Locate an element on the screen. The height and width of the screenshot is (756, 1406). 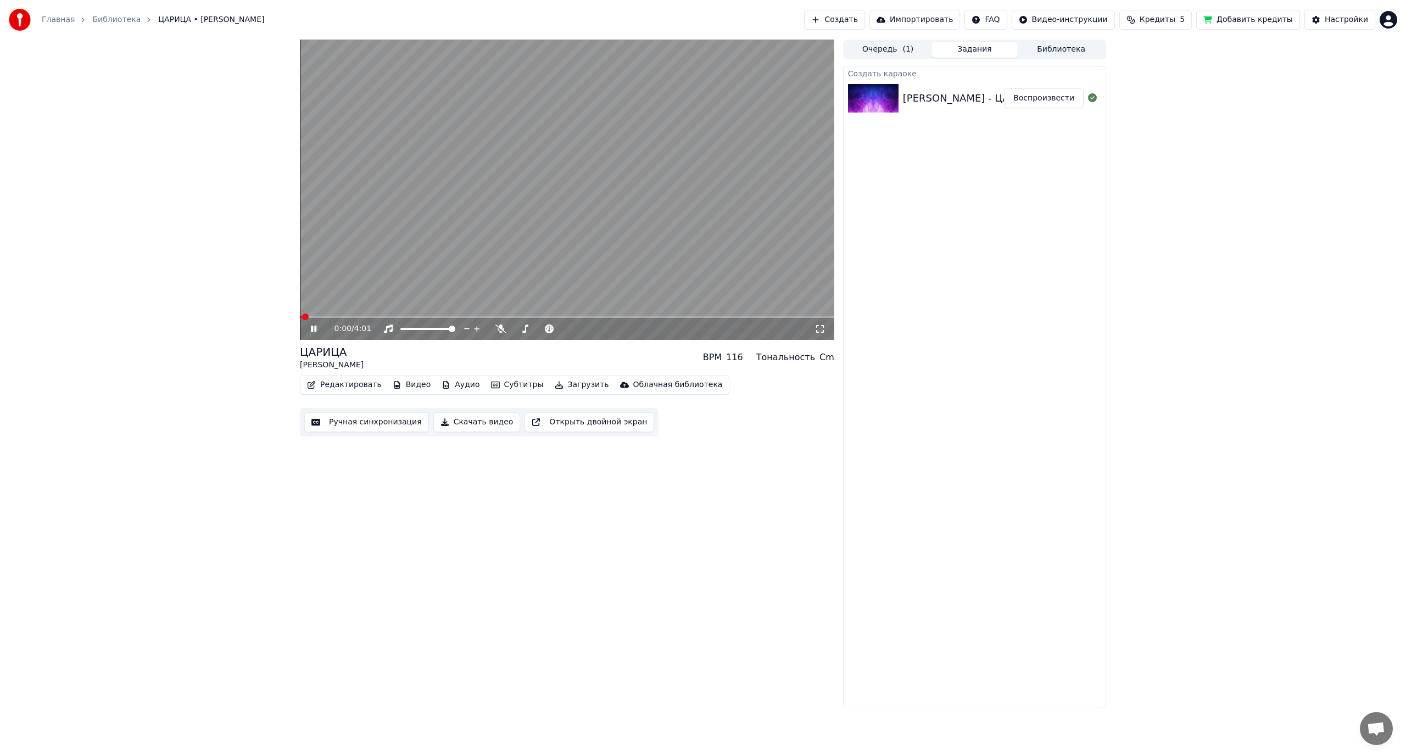
button: Загрузить is located at coordinates (582, 385).